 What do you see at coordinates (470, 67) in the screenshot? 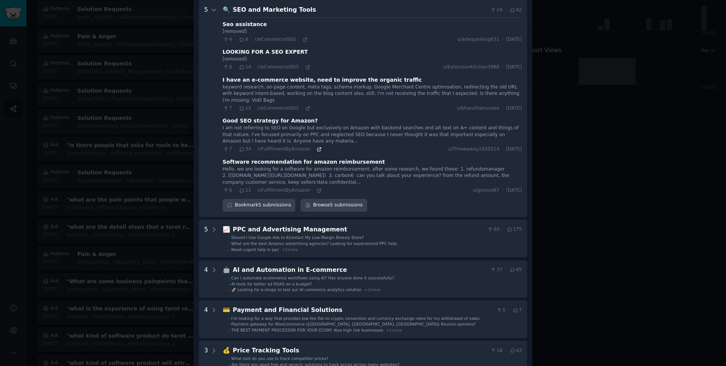
I see `span: u/ExtensionKitchen3988` at bounding box center [470, 67].